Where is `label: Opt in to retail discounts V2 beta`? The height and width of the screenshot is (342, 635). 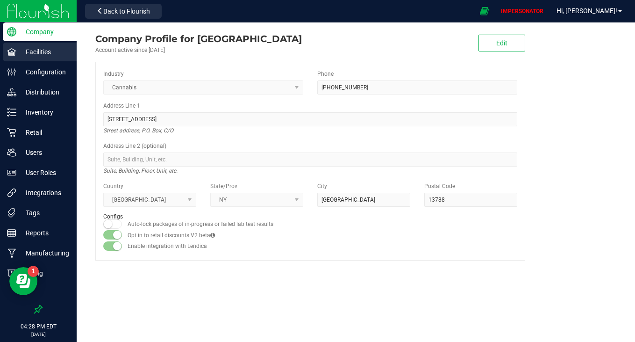 label: Opt in to retail discounts V2 beta is located at coordinates (171, 235).